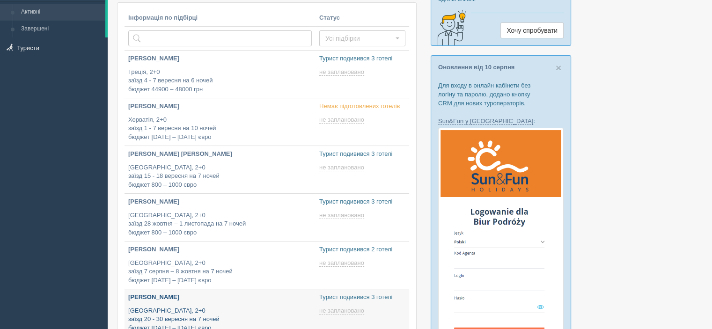 Image resolution: width=712 pixels, height=329 pixels. What do you see at coordinates (61, 12) in the screenshot?
I see `a: Активні` at bounding box center [61, 12].